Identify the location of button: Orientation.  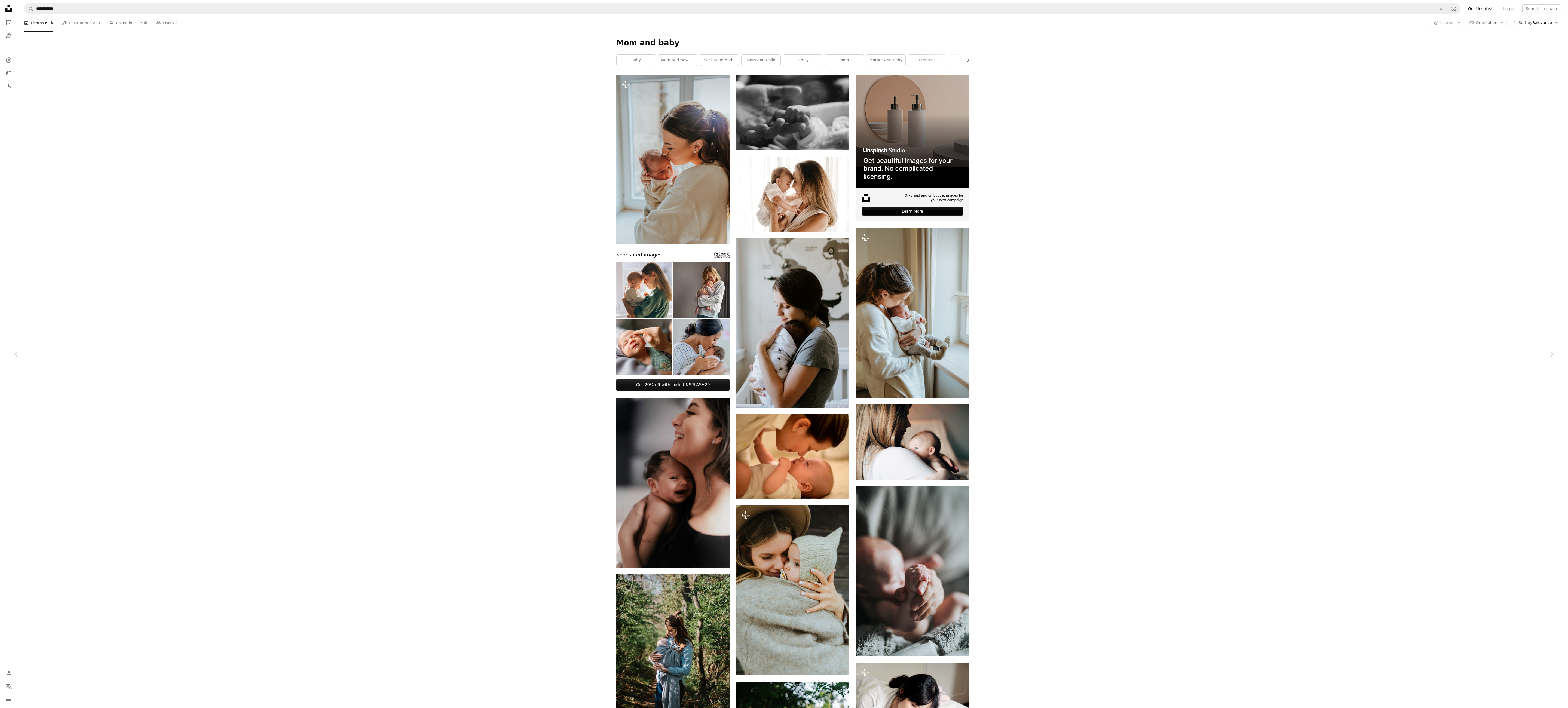
(1486, 23).